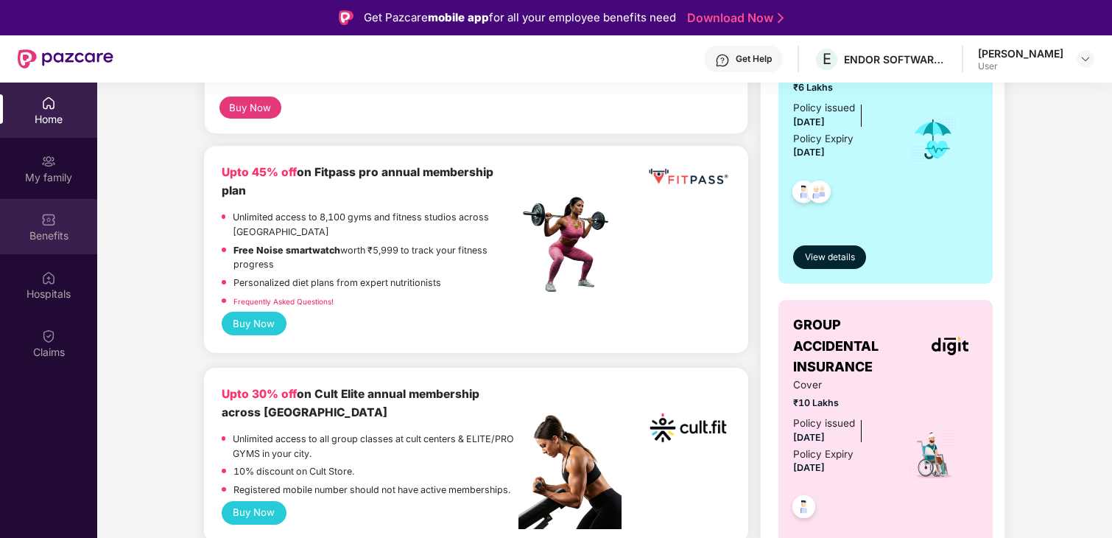 Image resolution: width=1112 pixels, height=538 pixels. What do you see at coordinates (829, 257) in the screenshot?
I see `button: View details` at bounding box center [829, 257].